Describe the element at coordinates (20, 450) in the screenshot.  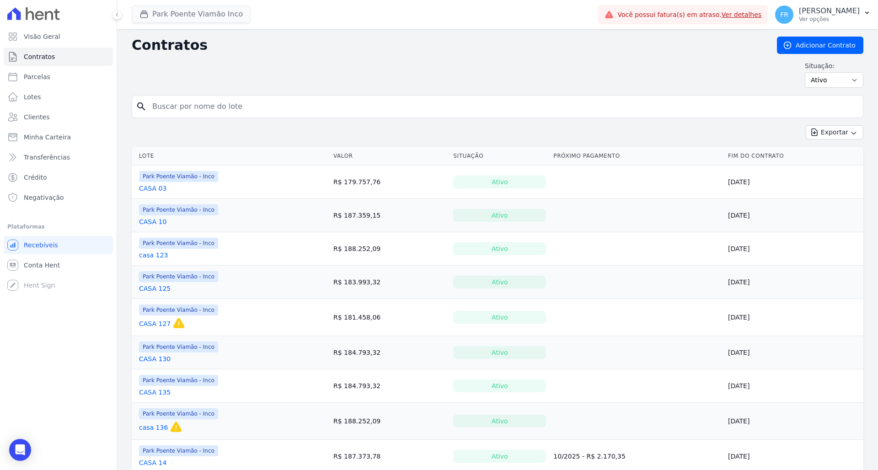
I see `div: Open Intercom Messenger` at that location.